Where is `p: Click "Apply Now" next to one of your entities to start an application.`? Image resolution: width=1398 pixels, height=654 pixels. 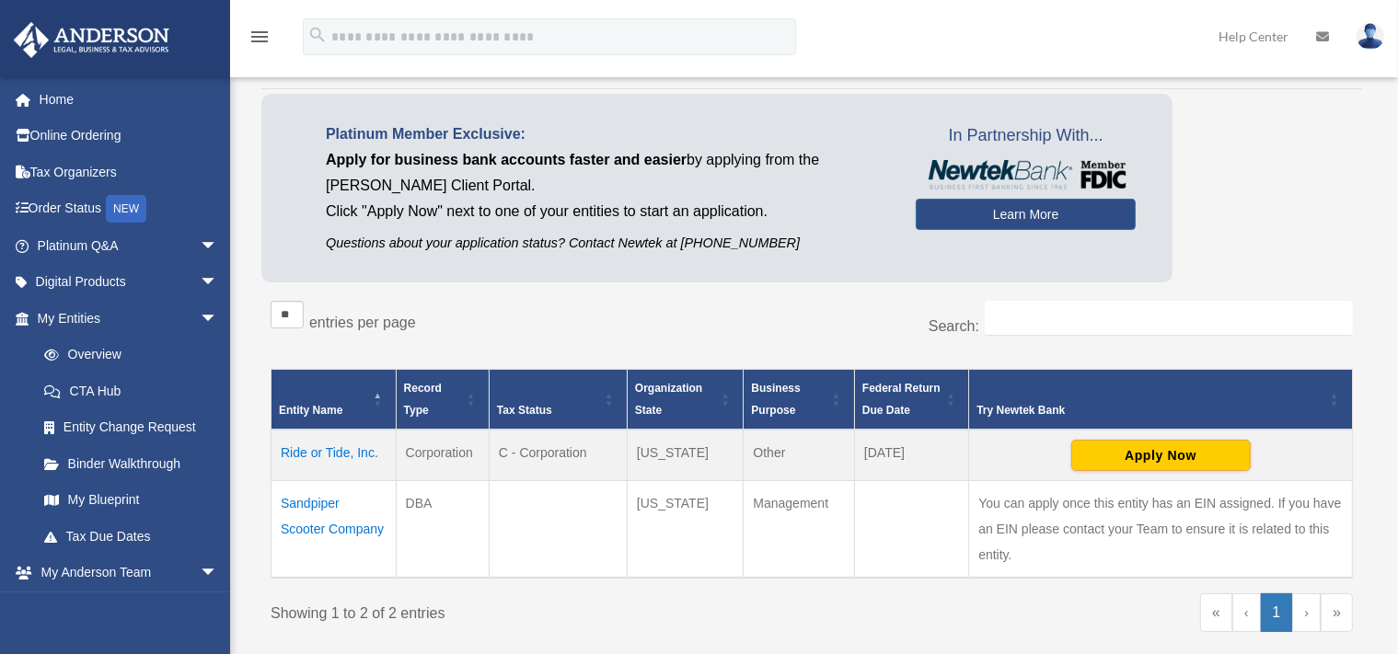
p: Click "Apply Now" next to one of your entities to start an application. is located at coordinates (607, 212).